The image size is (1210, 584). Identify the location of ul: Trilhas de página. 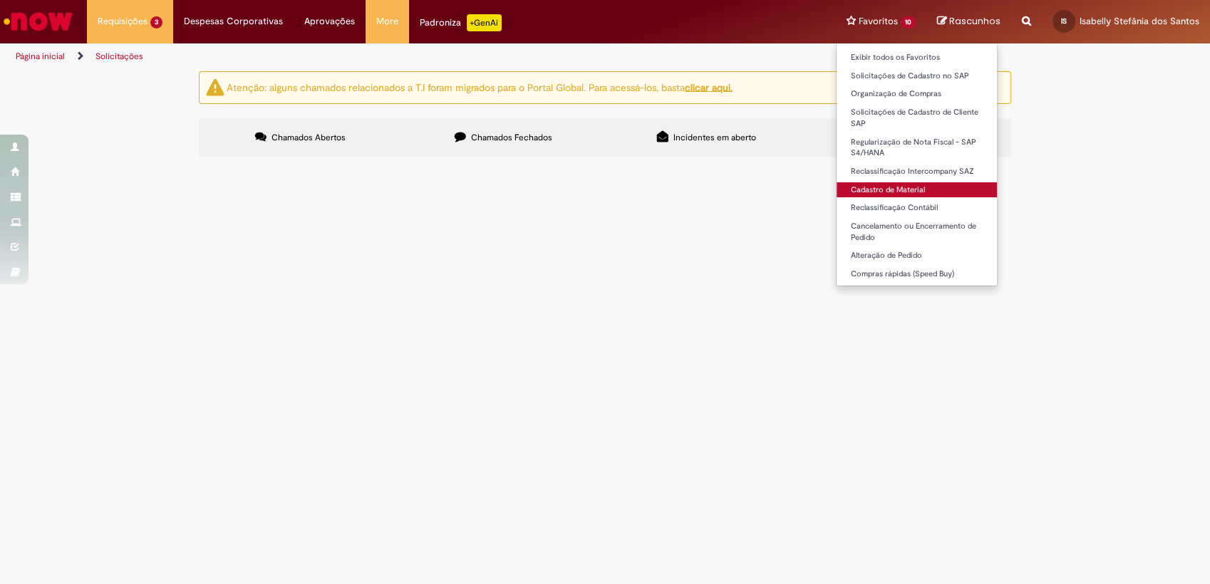
(403, 56).